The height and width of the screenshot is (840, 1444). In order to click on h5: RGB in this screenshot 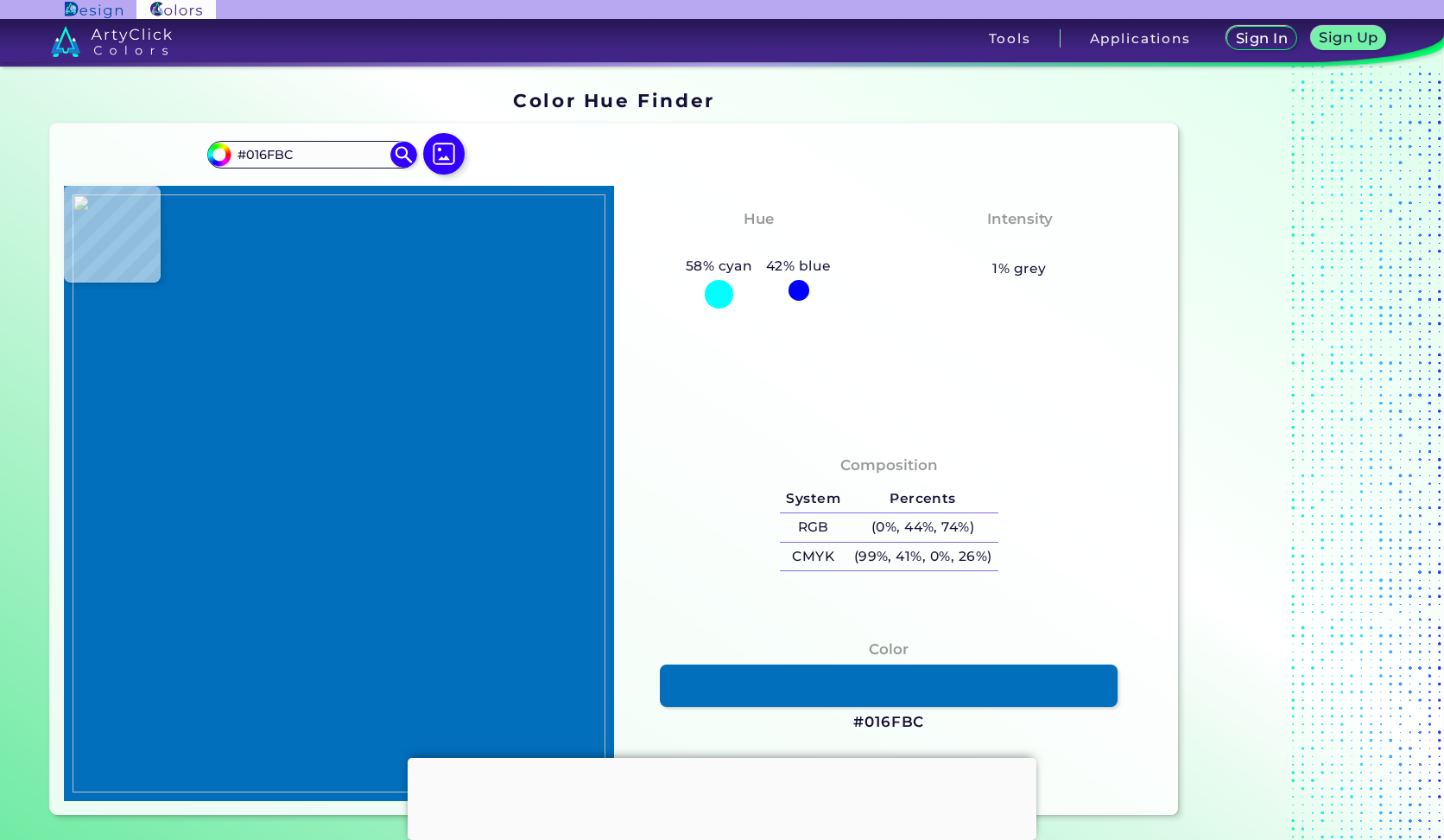, I will do `click(814, 527)`.